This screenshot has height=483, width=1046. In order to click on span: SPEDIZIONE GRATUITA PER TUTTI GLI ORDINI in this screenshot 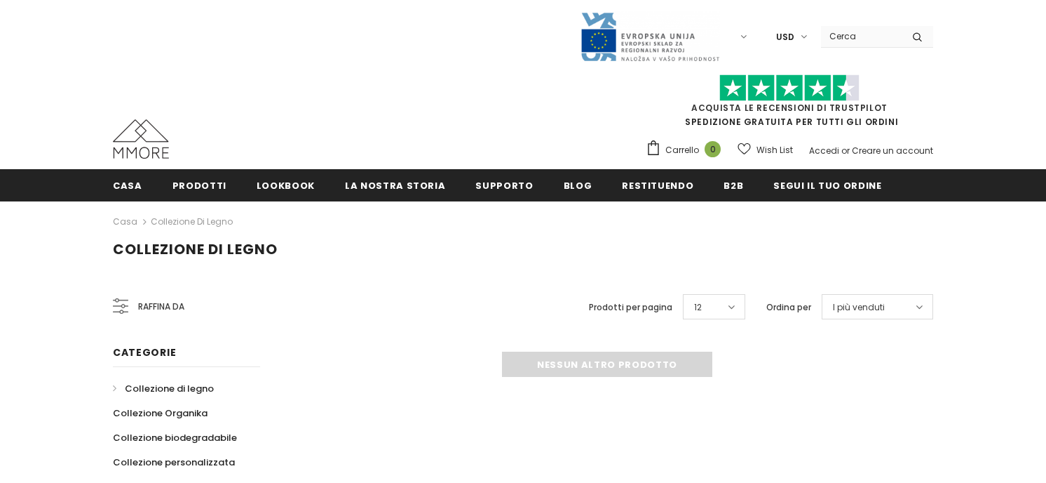, I will do `click(790, 104)`.